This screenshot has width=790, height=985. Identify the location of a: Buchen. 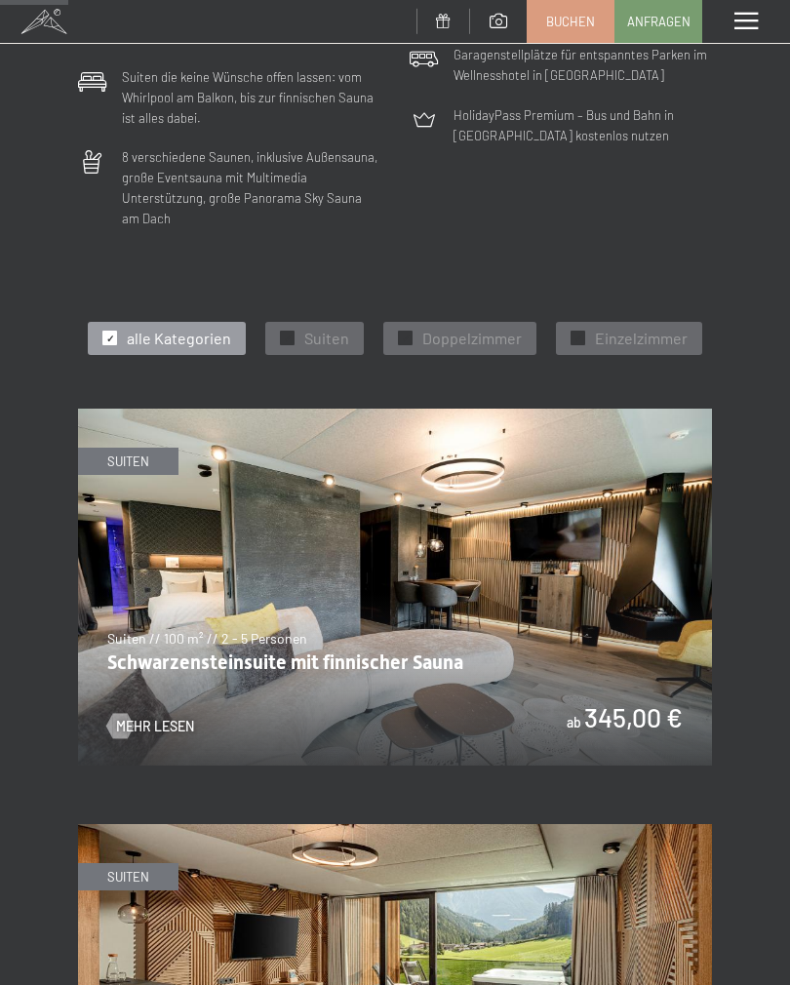
(571, 21).